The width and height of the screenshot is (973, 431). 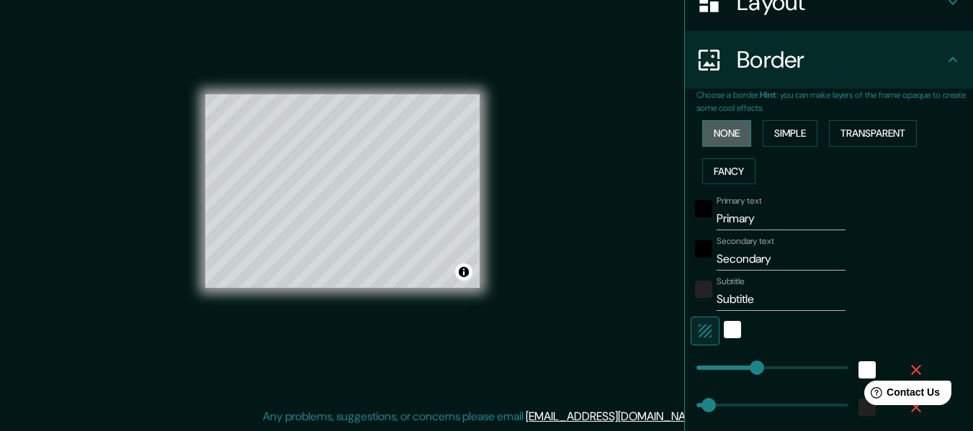 What do you see at coordinates (730, 282) in the screenshot?
I see `label: Subtitle` at bounding box center [730, 282].